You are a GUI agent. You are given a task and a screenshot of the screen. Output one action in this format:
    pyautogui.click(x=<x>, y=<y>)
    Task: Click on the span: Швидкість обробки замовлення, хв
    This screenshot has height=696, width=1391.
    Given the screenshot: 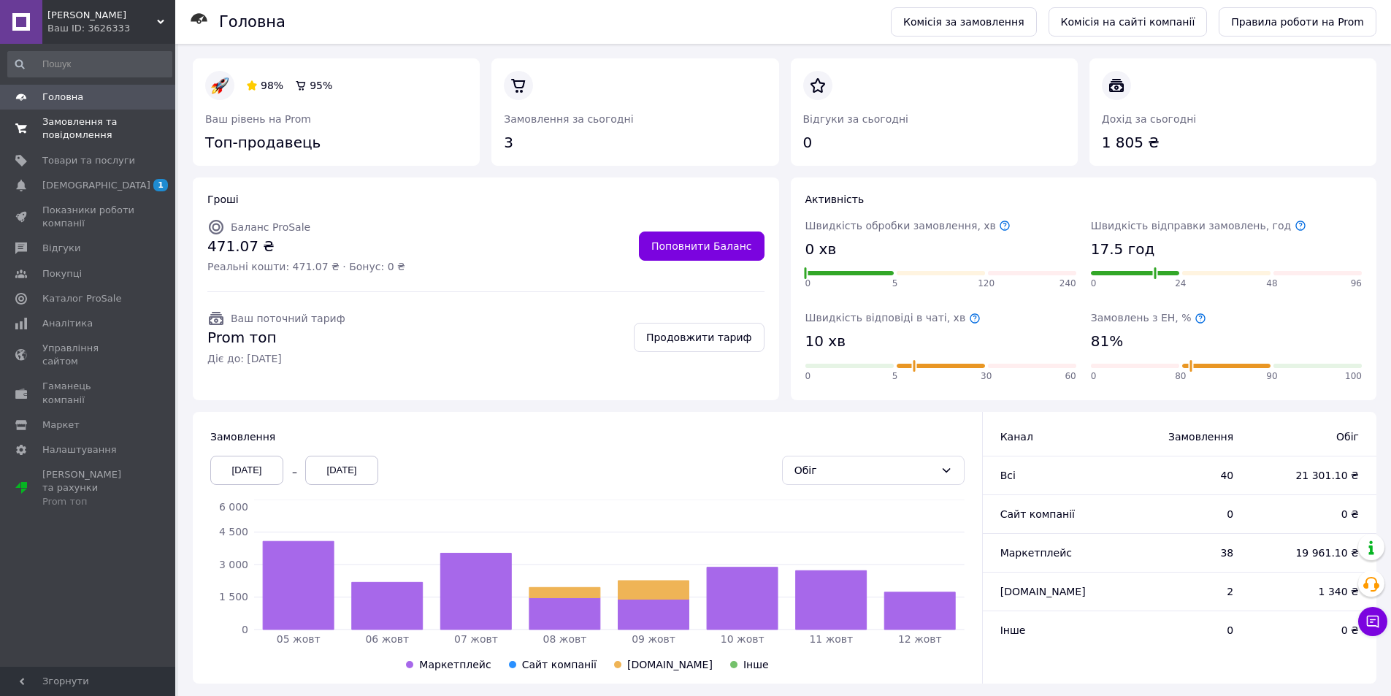 What is the action you would take?
    pyautogui.click(x=908, y=226)
    